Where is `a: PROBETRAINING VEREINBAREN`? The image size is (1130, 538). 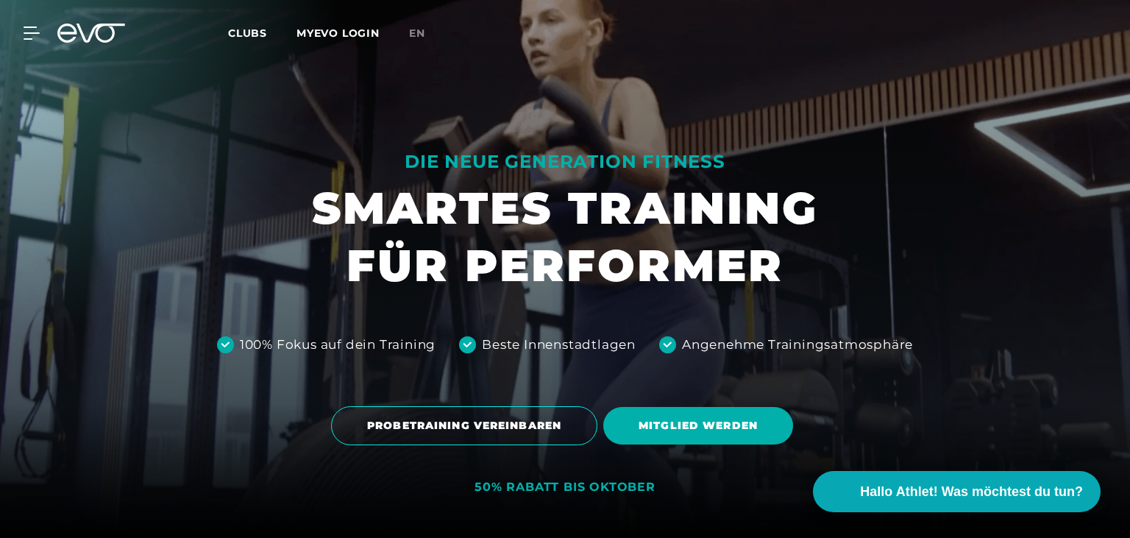
a: PROBETRAINING VEREINBAREN is located at coordinates (467, 425).